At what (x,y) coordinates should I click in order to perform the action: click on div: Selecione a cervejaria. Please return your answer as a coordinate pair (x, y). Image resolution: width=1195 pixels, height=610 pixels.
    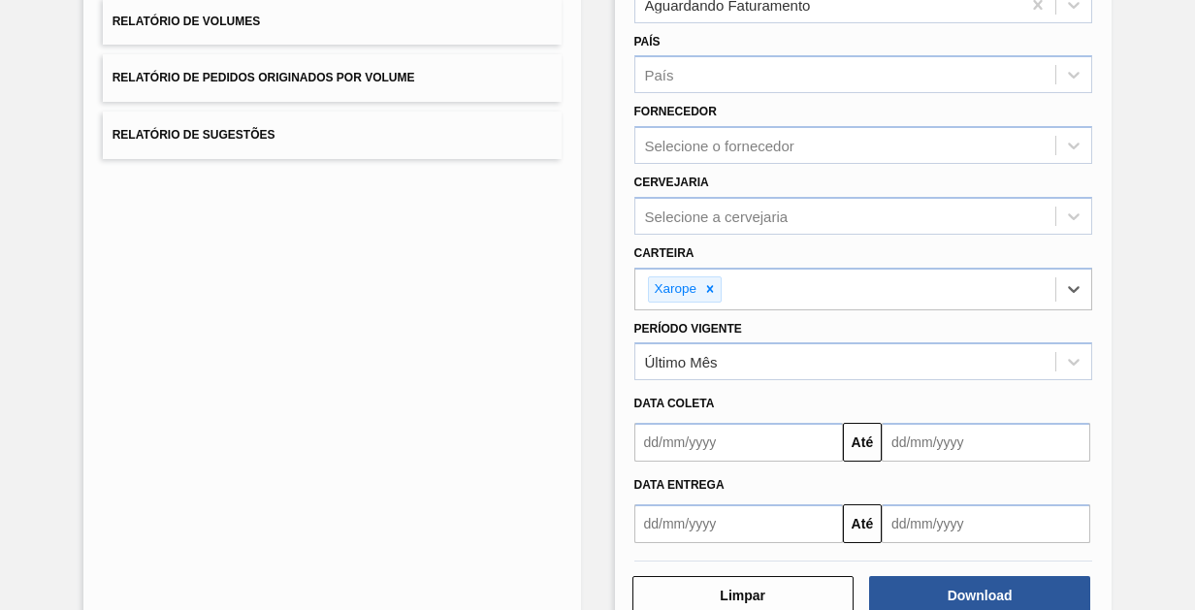
    Looking at the image, I should click on (717, 215).